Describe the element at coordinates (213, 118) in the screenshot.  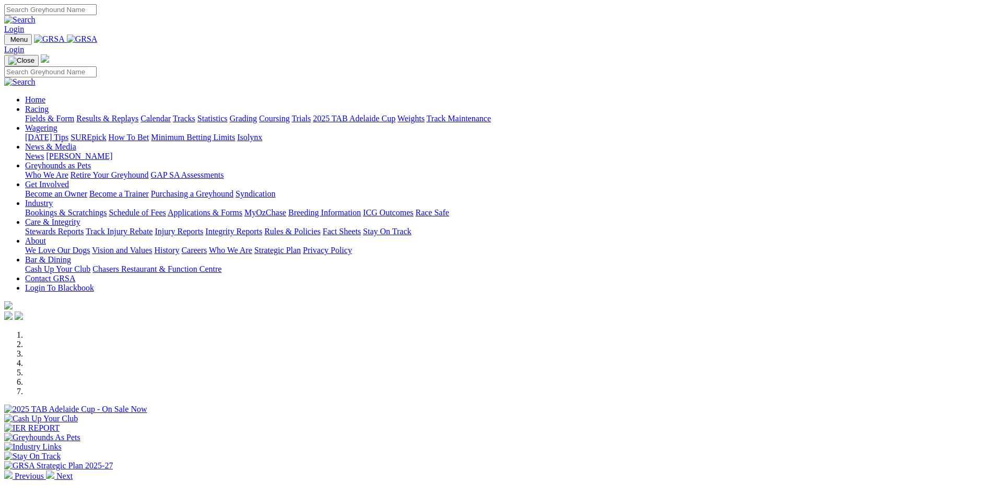
I see `a: Statistics` at that location.